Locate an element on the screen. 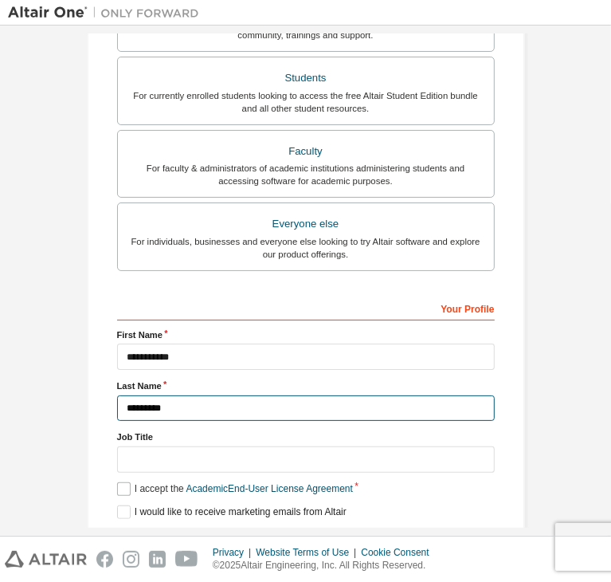 Image resolution: width=611 pixels, height=582 pixels. img: altair_logo.svg is located at coordinates (45, 559).